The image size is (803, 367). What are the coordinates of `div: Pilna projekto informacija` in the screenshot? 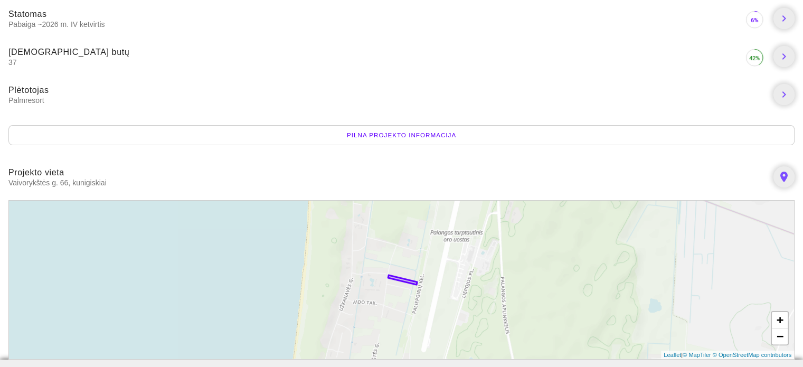 It's located at (401, 135).